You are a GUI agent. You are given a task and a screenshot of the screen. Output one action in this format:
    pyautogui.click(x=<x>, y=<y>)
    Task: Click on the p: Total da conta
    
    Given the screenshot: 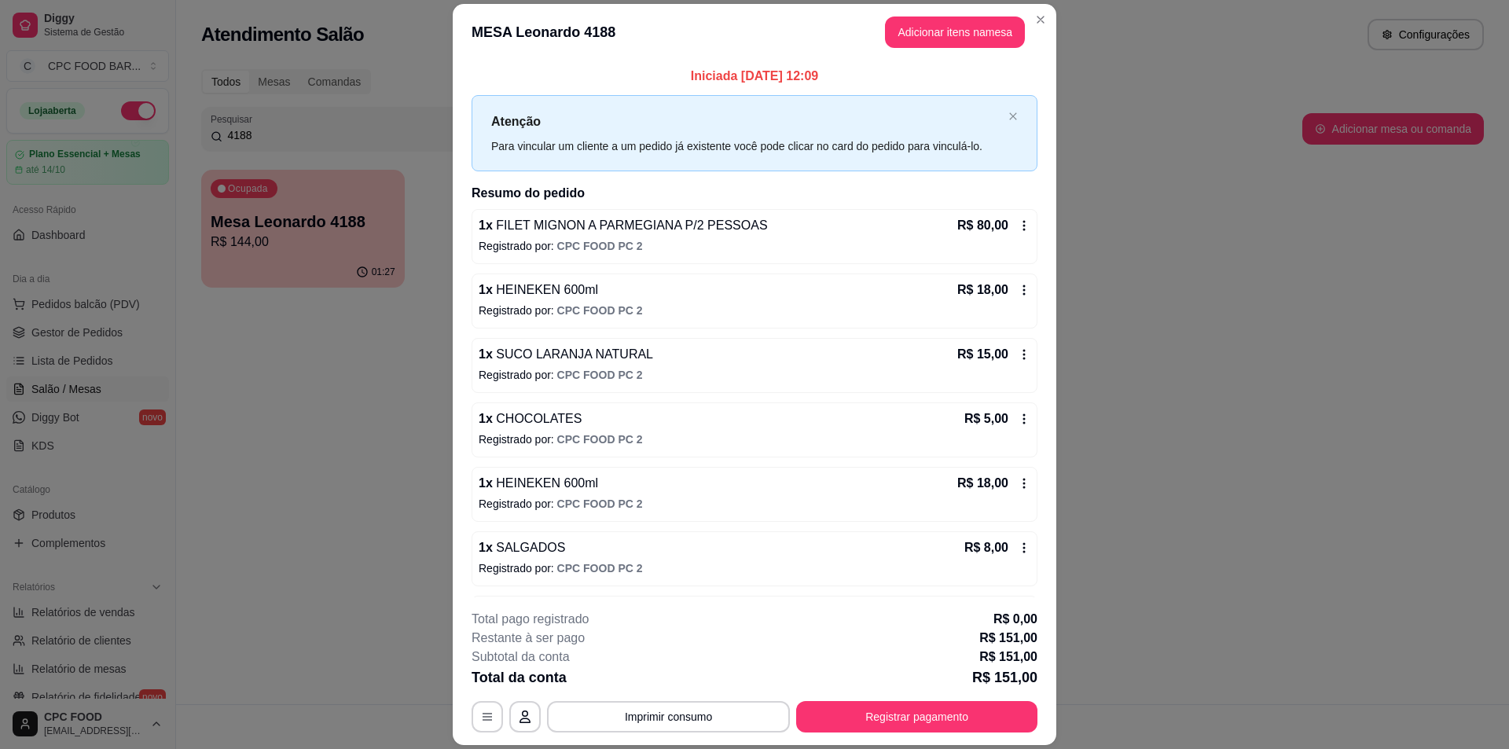 What is the action you would take?
    pyautogui.click(x=519, y=678)
    